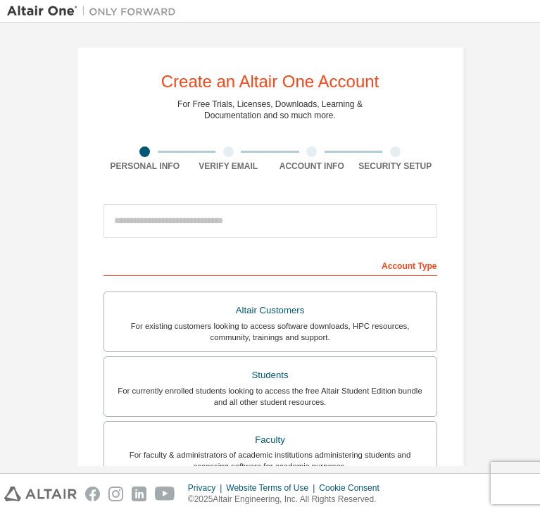 The image size is (540, 514). What do you see at coordinates (270, 461) in the screenshot?
I see `div: For faculty & administrators of academic institutions administering students and accessing softwa...` at bounding box center [270, 461].